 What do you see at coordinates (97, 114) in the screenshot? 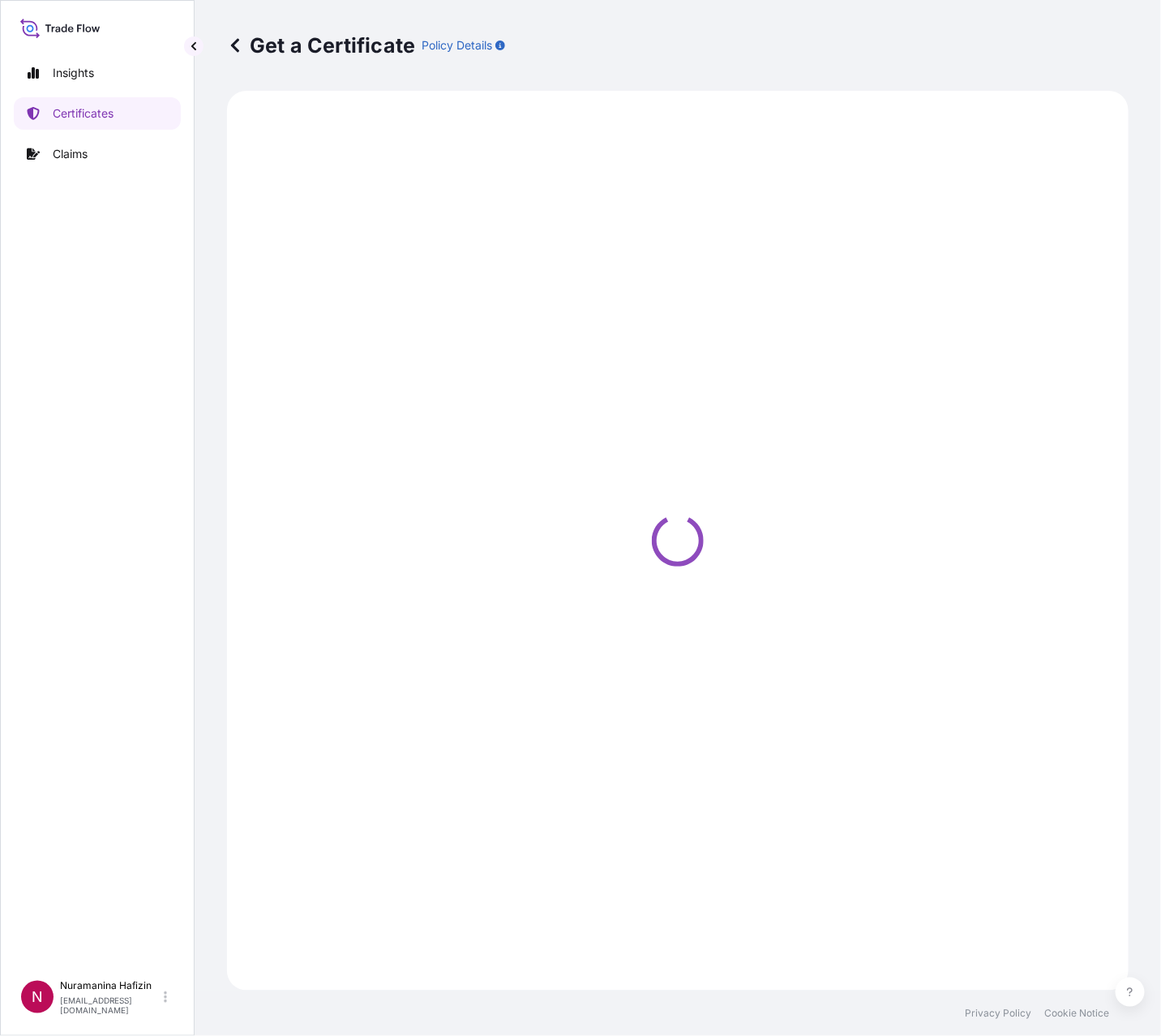
I see `a: Certificates` at bounding box center [97, 114].